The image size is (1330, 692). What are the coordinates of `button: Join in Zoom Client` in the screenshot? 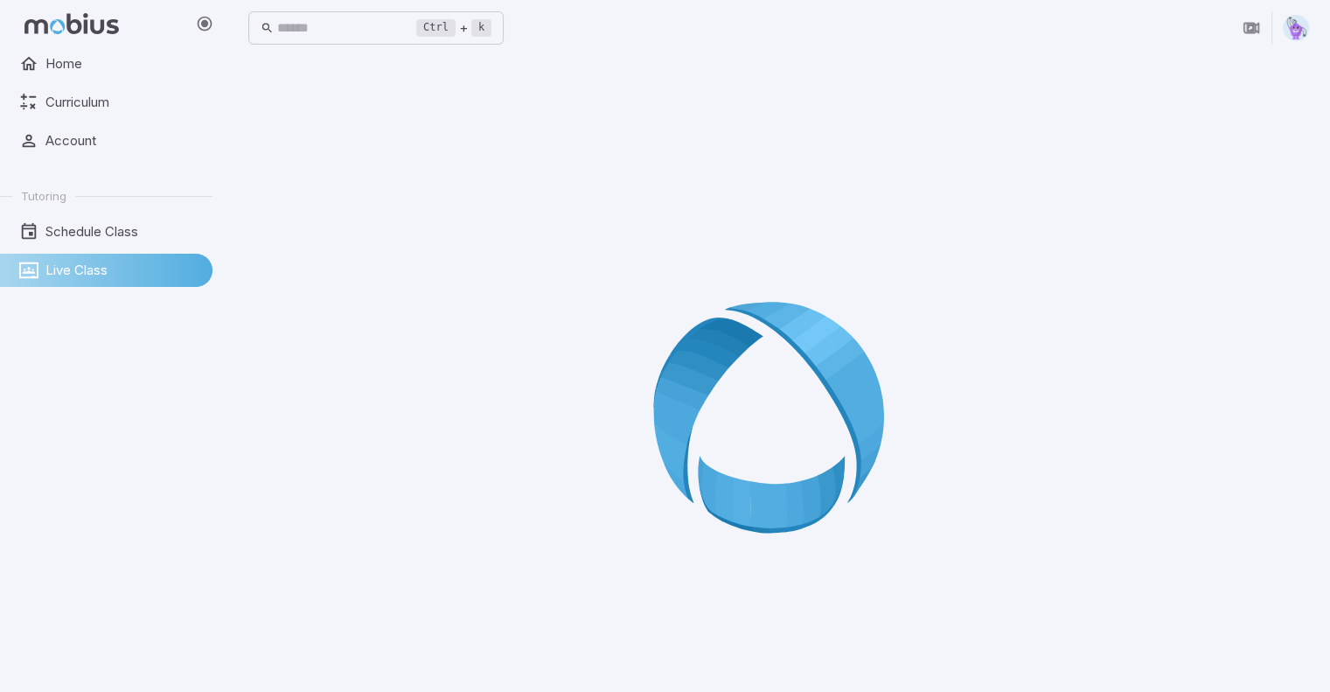 It's located at (1251, 28).